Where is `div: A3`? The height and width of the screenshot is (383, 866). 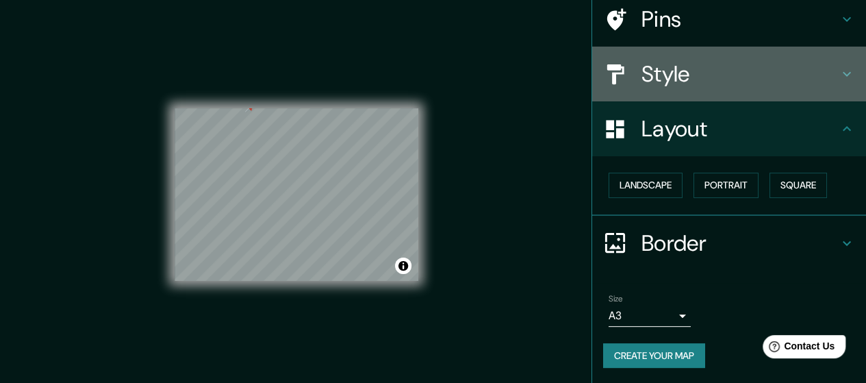 div: A3 is located at coordinates (650, 316).